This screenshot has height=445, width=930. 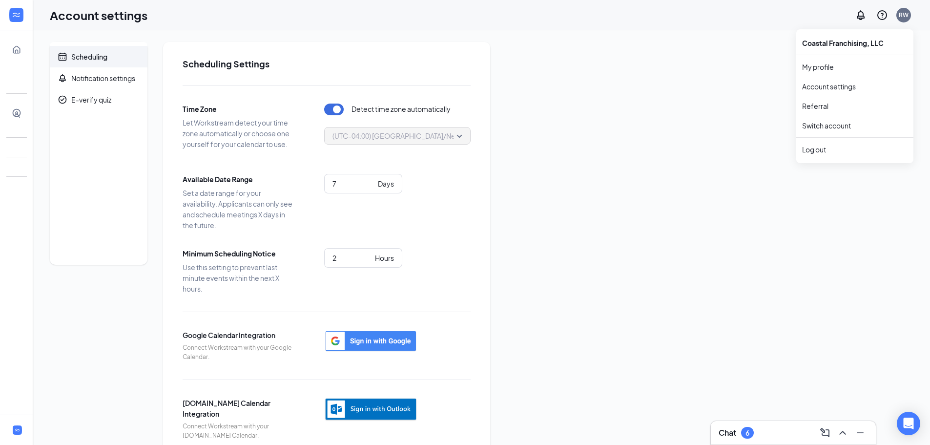 What do you see at coordinates (855, 43) in the screenshot?
I see `div: Coastal Franchising, LLC` at bounding box center [855, 43].